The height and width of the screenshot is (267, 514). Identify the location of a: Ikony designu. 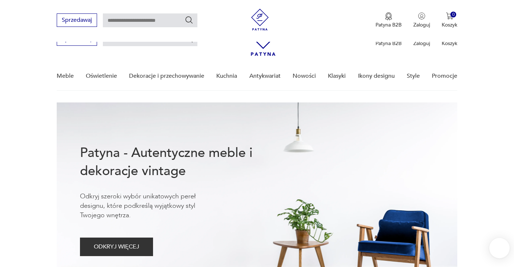
(376, 76).